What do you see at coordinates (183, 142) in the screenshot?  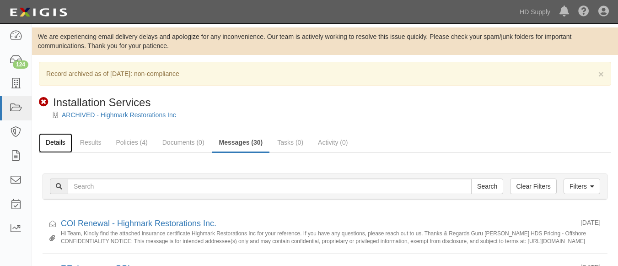 I see `a: Documents (0)` at bounding box center [183, 142].